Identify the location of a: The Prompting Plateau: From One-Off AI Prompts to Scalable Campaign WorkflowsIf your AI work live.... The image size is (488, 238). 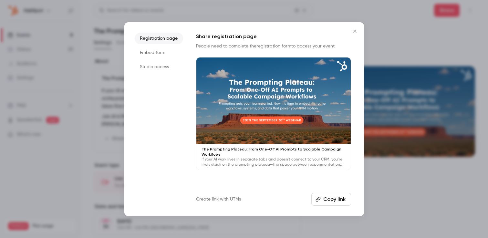
(274, 114).